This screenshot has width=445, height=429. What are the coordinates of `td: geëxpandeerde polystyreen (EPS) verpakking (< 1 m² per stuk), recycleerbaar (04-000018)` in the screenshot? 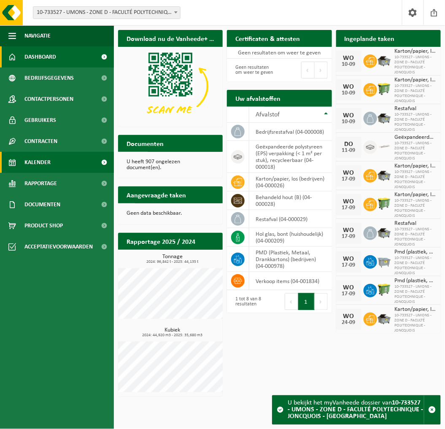 It's located at (290, 157).